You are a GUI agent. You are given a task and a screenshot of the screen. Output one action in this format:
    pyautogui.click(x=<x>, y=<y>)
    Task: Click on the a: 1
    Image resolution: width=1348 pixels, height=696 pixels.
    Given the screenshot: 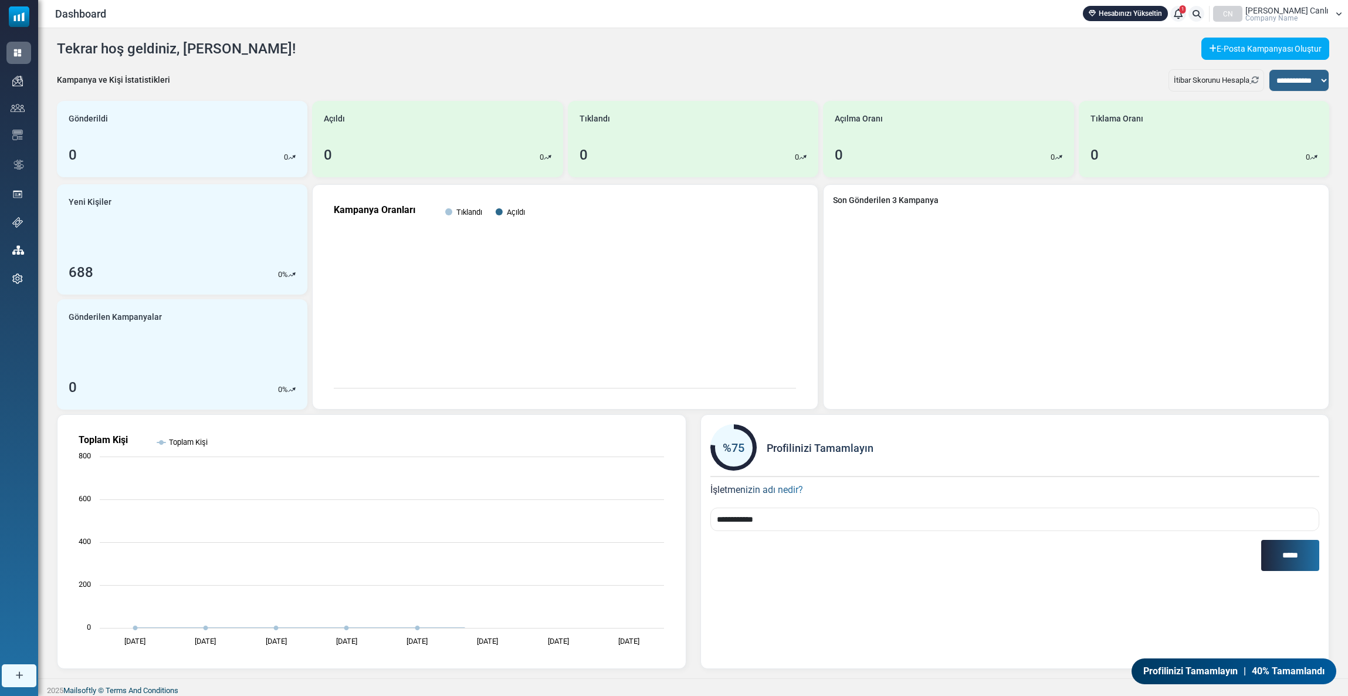 What is the action you would take?
    pyautogui.click(x=1178, y=13)
    